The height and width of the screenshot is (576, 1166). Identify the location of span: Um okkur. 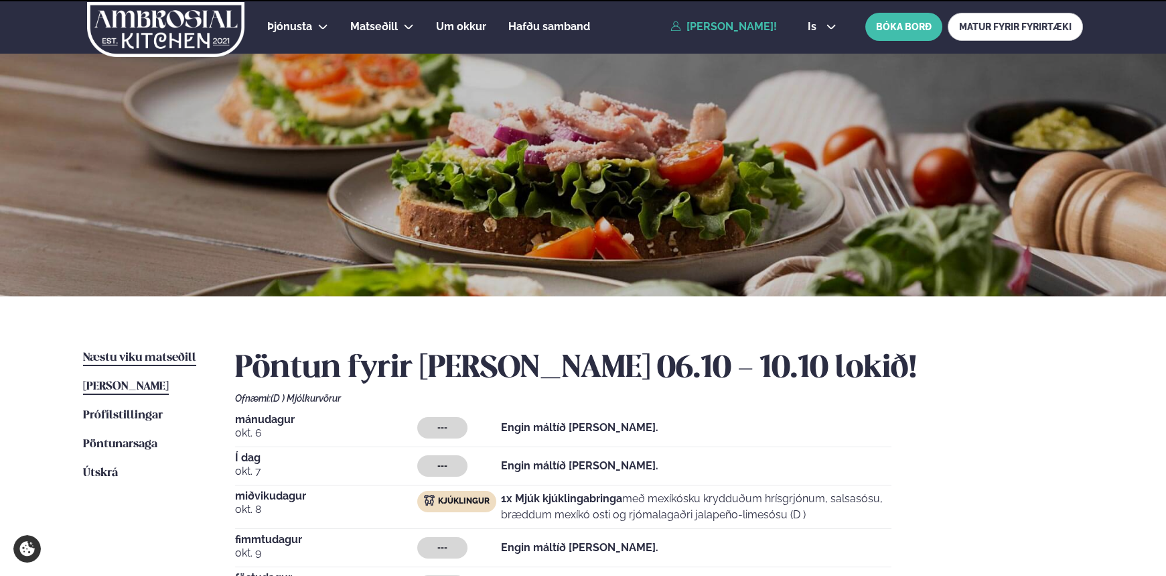
(461, 26).